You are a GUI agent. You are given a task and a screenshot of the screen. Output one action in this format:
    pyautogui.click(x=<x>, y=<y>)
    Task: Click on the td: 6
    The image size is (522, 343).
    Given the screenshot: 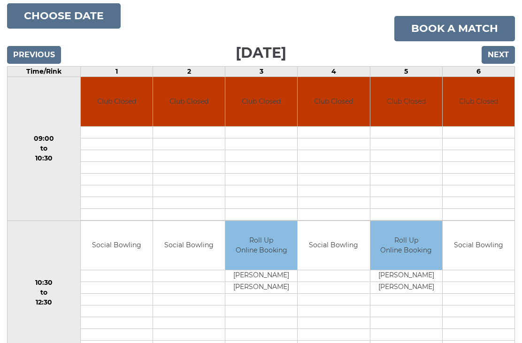 What is the action you would take?
    pyautogui.click(x=478, y=72)
    